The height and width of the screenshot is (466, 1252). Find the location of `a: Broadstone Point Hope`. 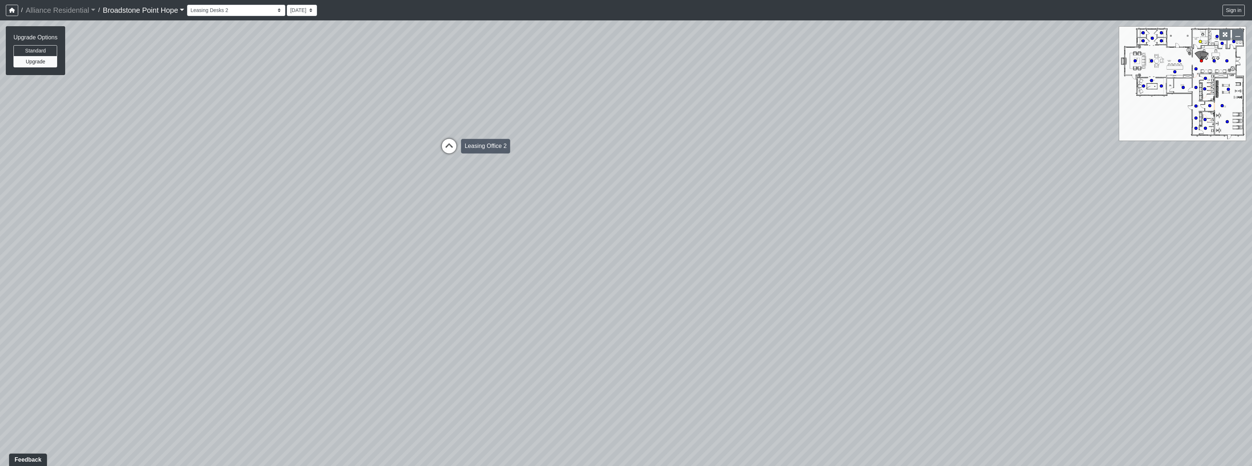

a: Broadstone Point Hope is located at coordinates (144, 10).